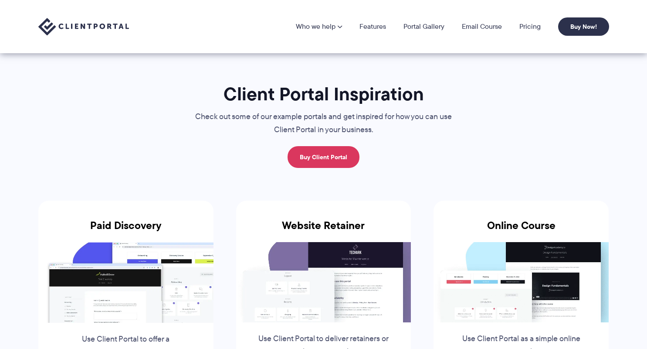 The image size is (647, 349). I want to click on h3: Paid Discovery, so click(126, 231).